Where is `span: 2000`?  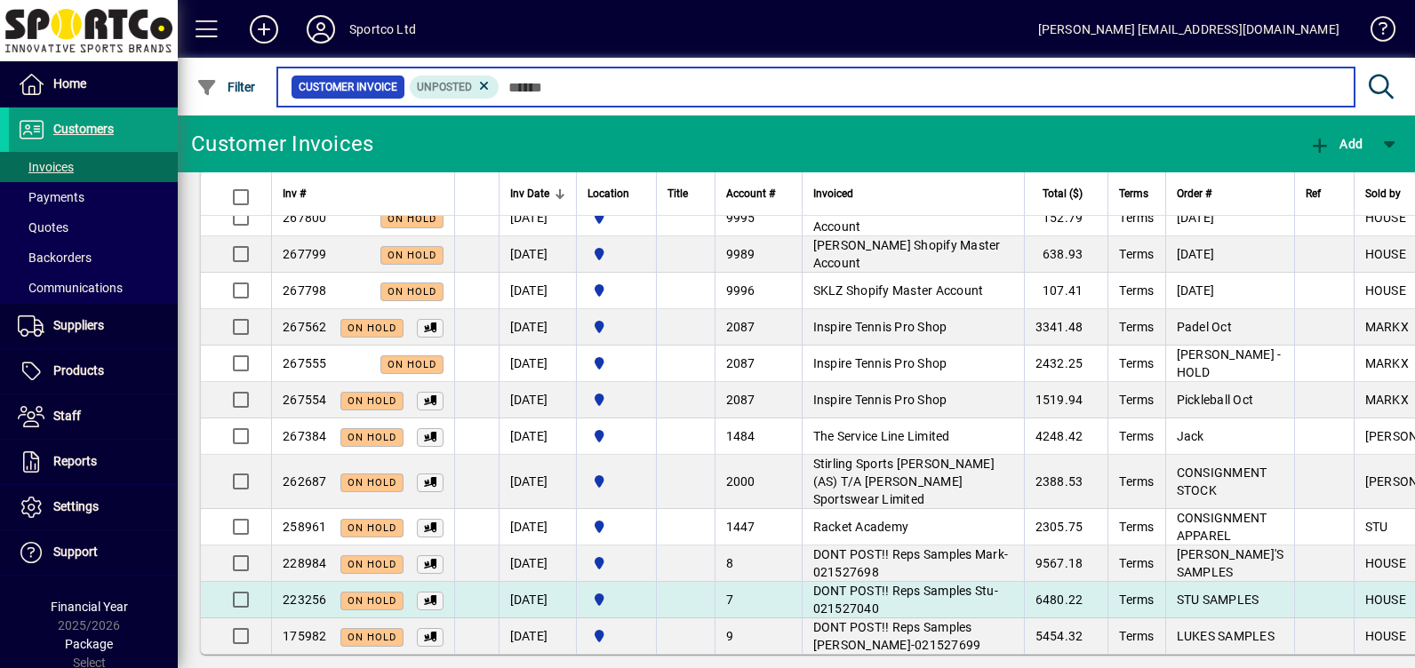 span: 2000 is located at coordinates (740, 482).